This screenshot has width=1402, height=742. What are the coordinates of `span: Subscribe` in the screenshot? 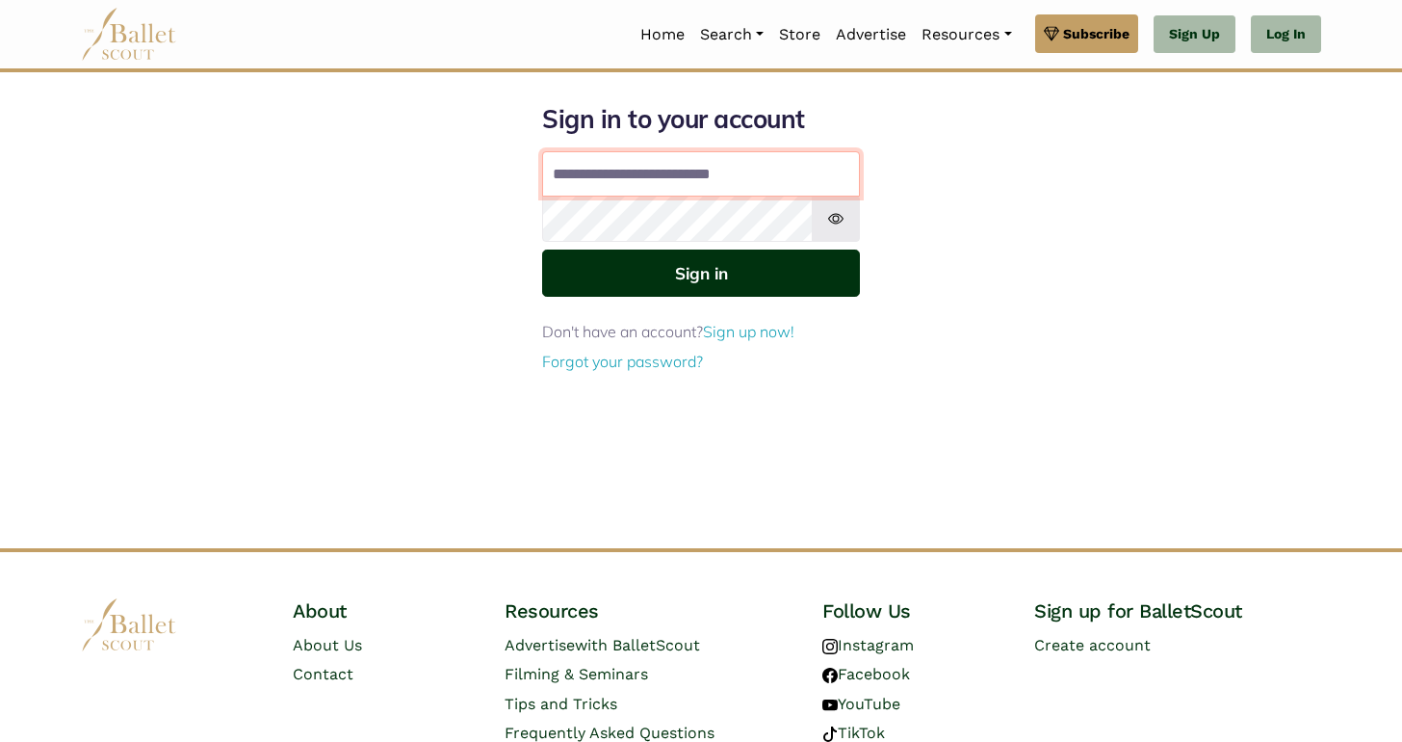 It's located at (1096, 34).